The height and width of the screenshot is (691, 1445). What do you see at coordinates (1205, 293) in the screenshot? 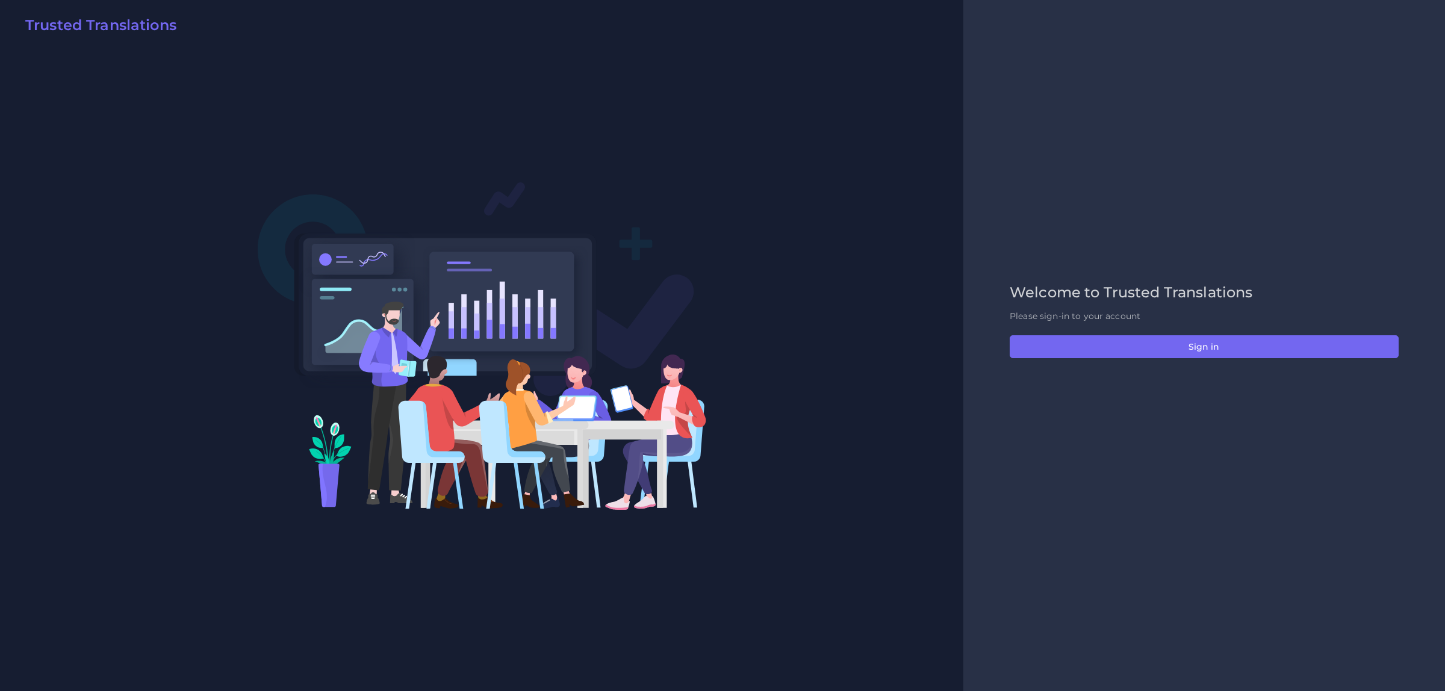
I see `h2: Welcome to Trusted Translations` at bounding box center [1205, 293].